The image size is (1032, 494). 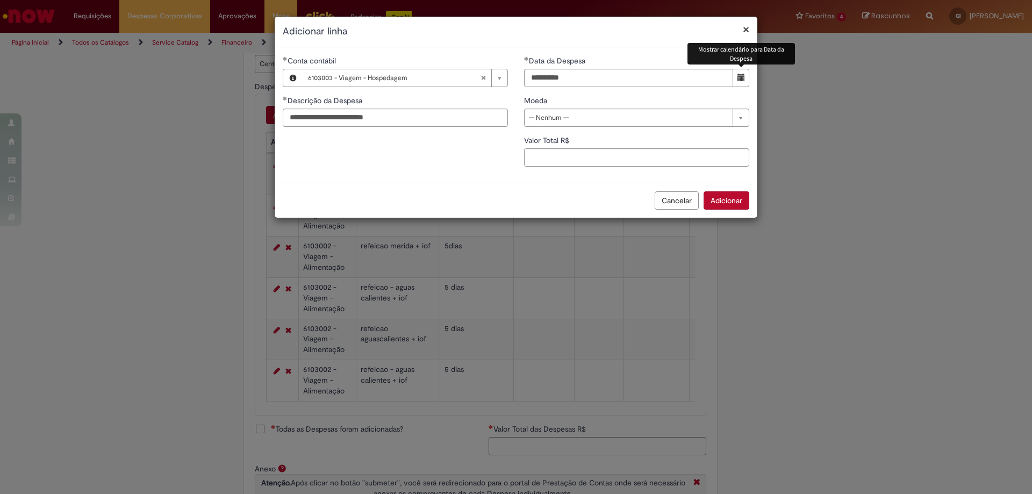 What do you see at coordinates (741, 54) in the screenshot?
I see `div: Mostrar calendário para Data da Despesa` at bounding box center [741, 54].